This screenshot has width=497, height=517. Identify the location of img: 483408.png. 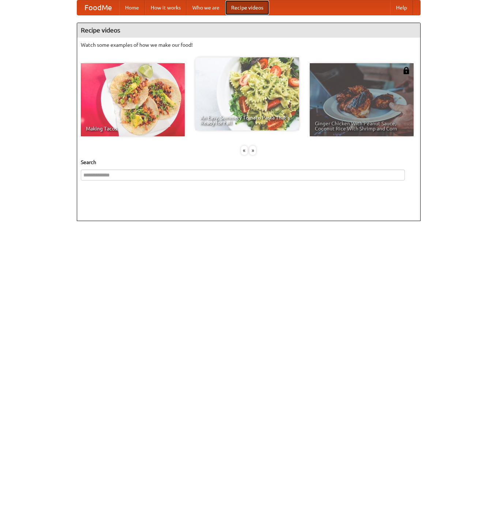
(406, 71).